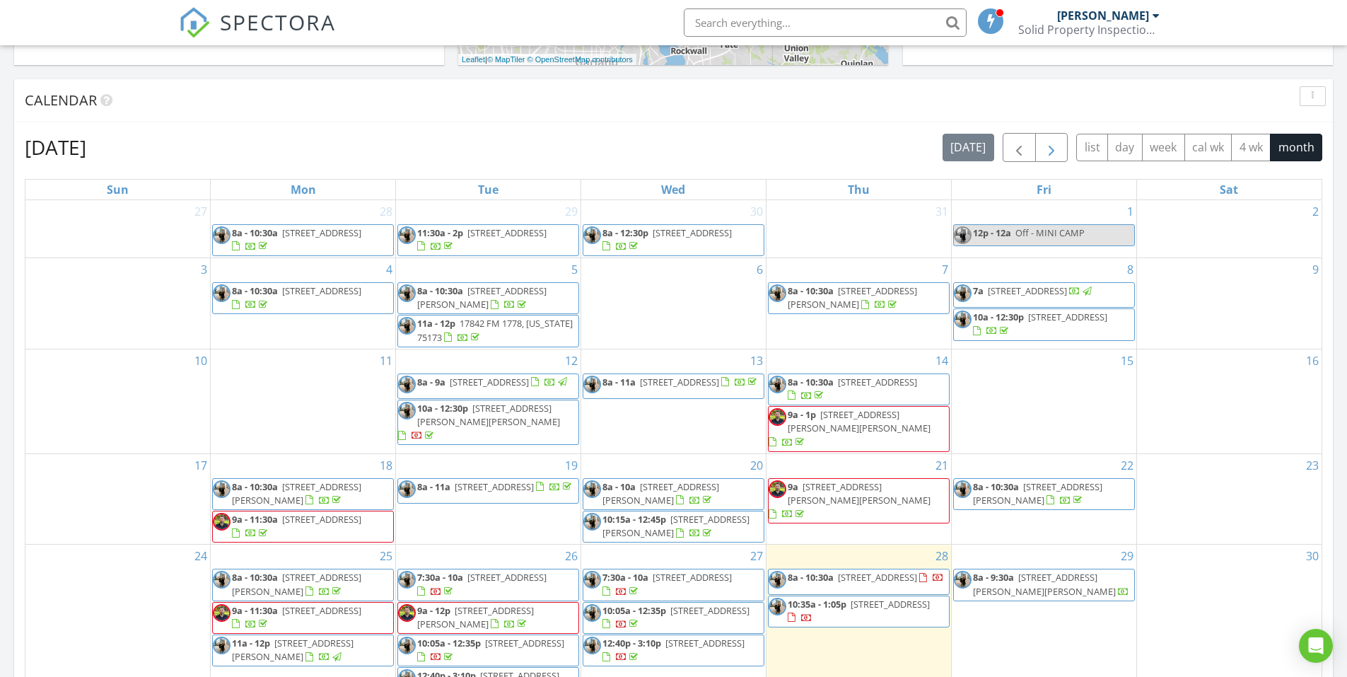 This screenshot has height=677, width=1347. I want to click on span: 12:40p - 3:10p, so click(631, 643).